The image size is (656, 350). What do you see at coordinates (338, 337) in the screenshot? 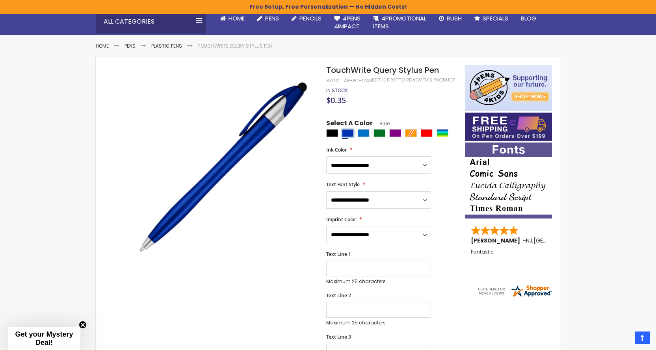
I see `span: Text Line 3` at bounding box center [338, 337].